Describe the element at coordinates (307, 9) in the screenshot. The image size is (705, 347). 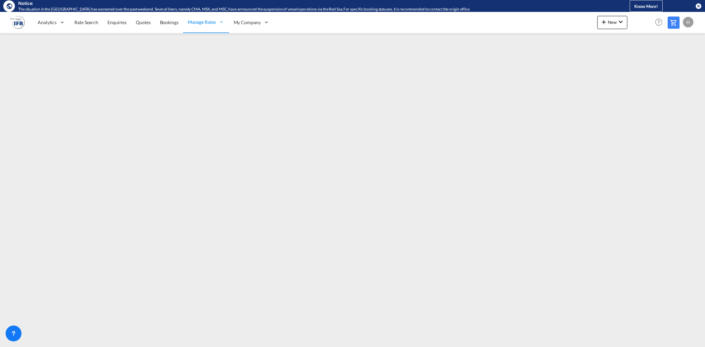
I see `div: The situation in the Red Sea has worsened over the past weekend. Several liners, namely CMA, MSK,...` at that location.